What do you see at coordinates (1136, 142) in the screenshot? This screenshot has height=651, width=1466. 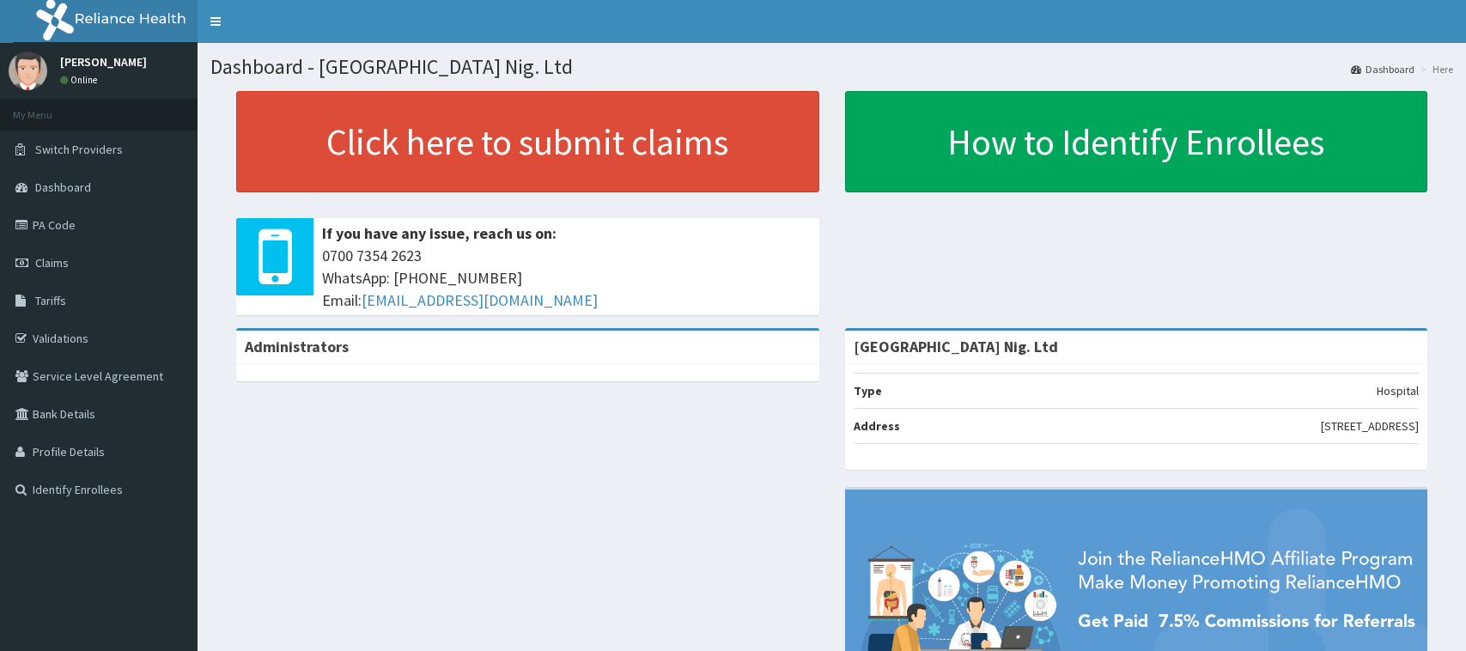 I see `a: How to Identify Enrollees` at bounding box center [1136, 142].